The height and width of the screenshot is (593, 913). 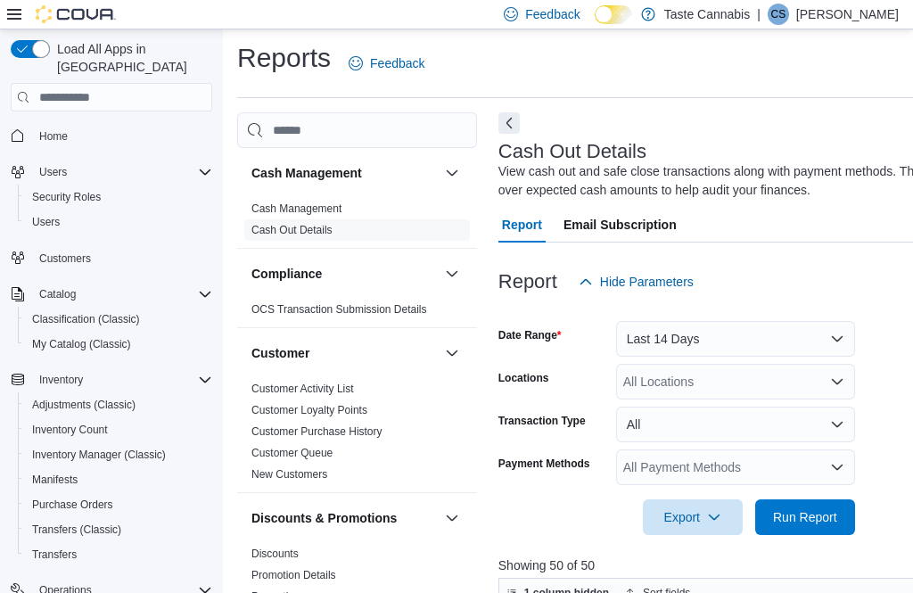 What do you see at coordinates (509, 123) in the screenshot?
I see `button: Next` at bounding box center [509, 123].